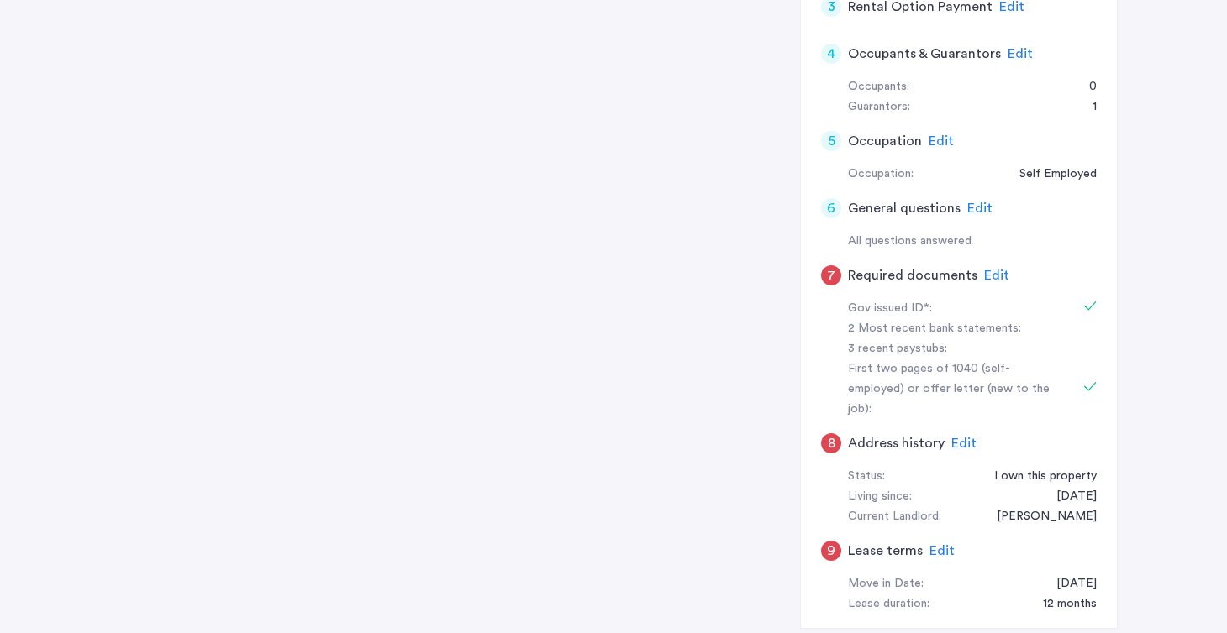 Image resolution: width=1227 pixels, height=633 pixels. What do you see at coordinates (912, 276) in the screenshot?
I see `h5: Required documents` at bounding box center [912, 276].